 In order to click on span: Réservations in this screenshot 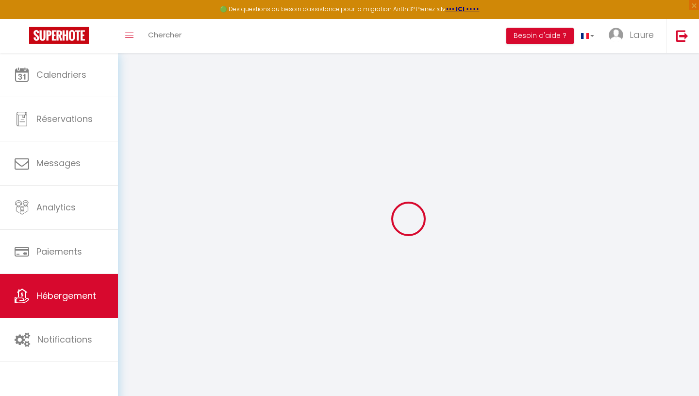, I will do `click(65, 118)`.